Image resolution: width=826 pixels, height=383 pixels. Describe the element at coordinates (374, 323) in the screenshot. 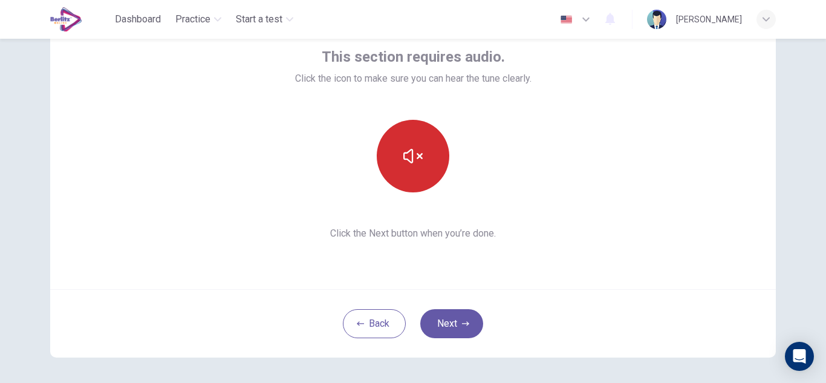

I see `button: Back` at that location.